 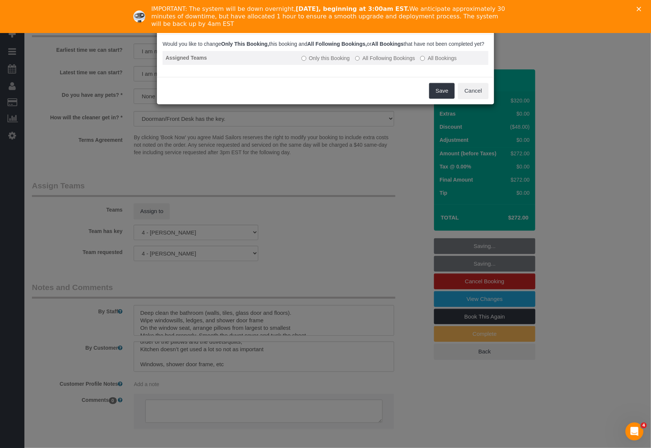 What do you see at coordinates (245, 44) in the screenshot?
I see `b: Only This Booking,` at bounding box center [245, 44].